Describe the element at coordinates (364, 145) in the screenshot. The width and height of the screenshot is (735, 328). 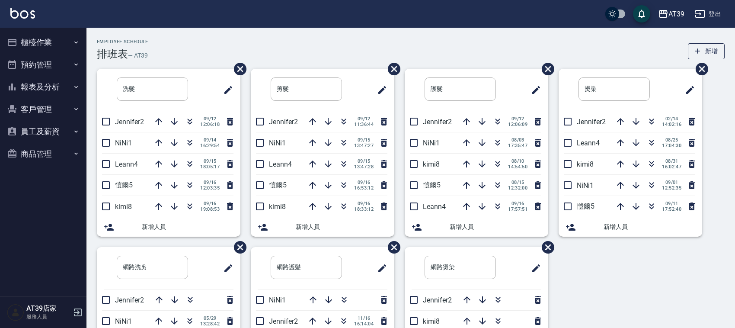
I see `span: 13:47:27` at that location.